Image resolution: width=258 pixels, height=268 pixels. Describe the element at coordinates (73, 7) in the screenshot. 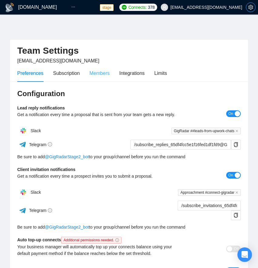

I see `span: ellipsis` at that location.